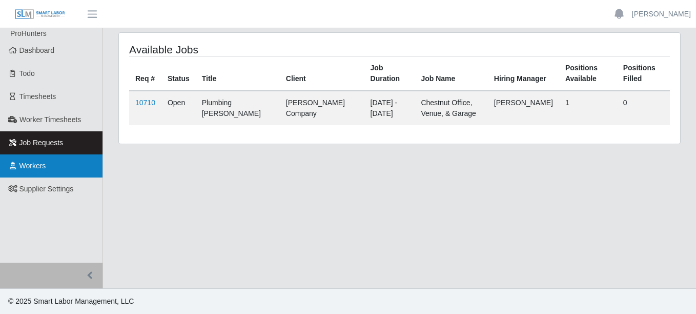 The width and height of the screenshot is (696, 314). I want to click on th: Status, so click(178, 74).